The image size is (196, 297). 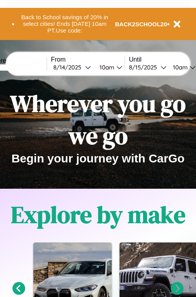 I want to click on div: 8 / 15 / 2025, so click(x=145, y=67).